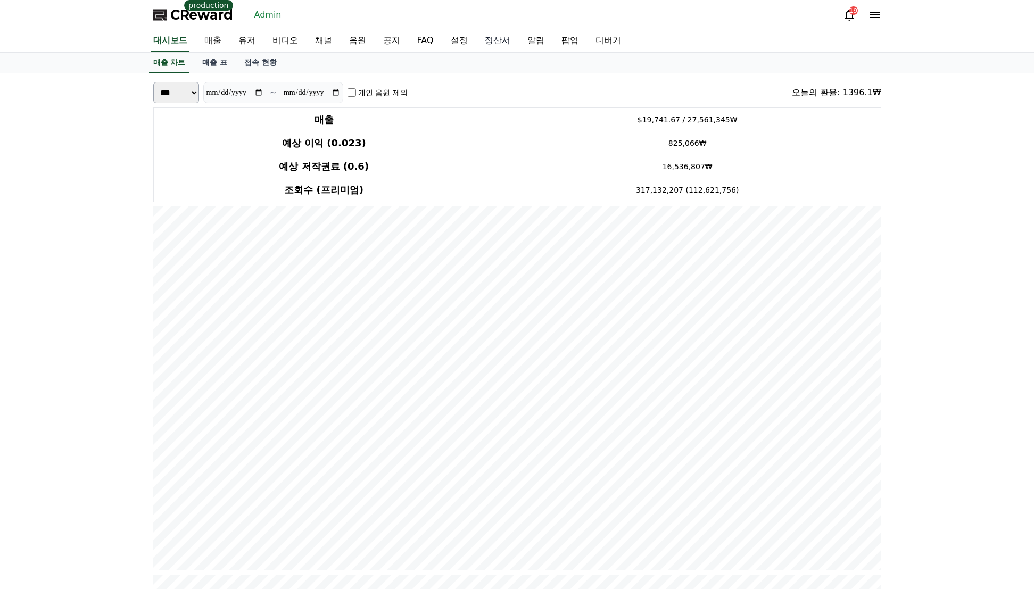  Describe the element at coordinates (536, 41) in the screenshot. I see `a: 알림` at that location.